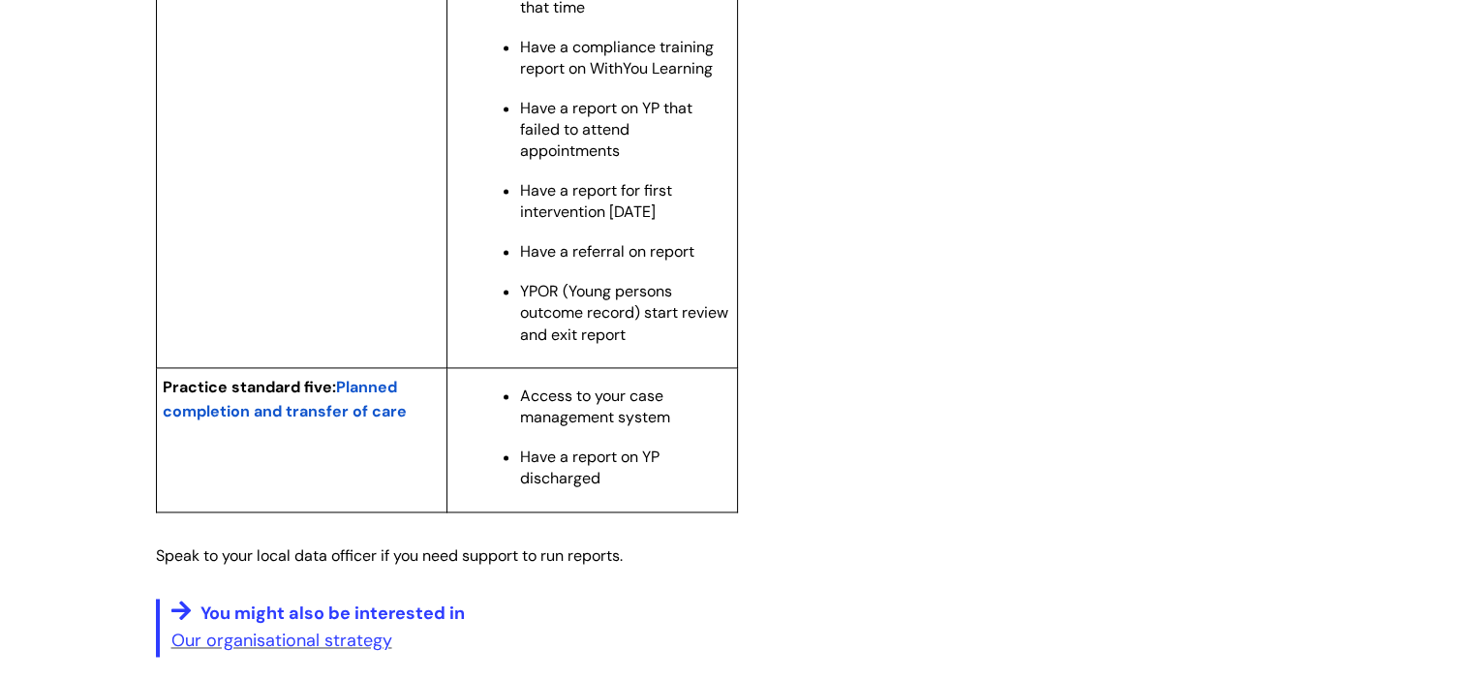 The image size is (1473, 681). Describe the element at coordinates (332, 613) in the screenshot. I see `span: You might also be interested in` at that location.